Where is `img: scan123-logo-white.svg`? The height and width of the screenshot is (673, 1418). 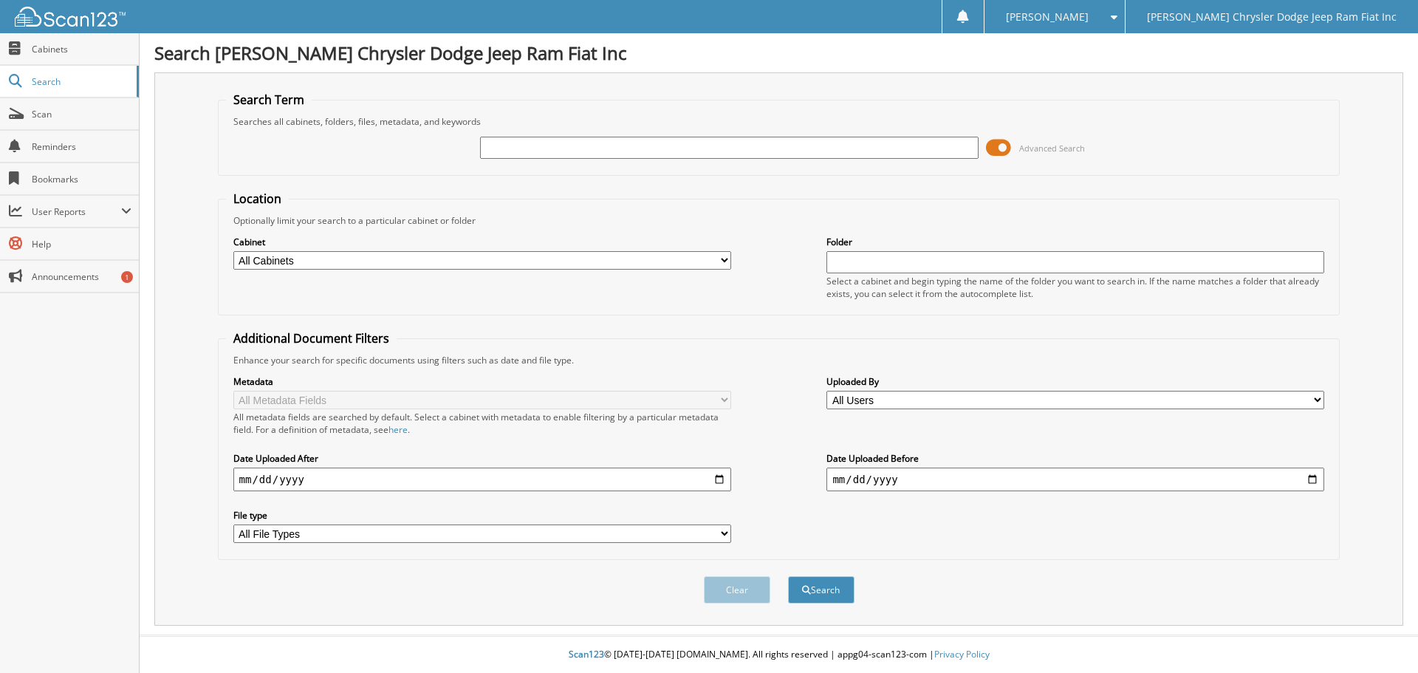 img: scan123-logo-white.svg is located at coordinates (70, 16).